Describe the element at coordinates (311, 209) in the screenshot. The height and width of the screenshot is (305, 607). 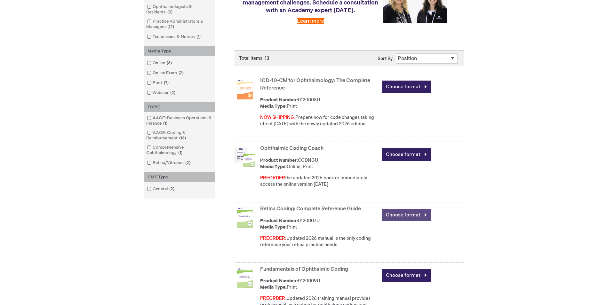
I see `a: Retina Coding: Complete Reference Guide` at that location.